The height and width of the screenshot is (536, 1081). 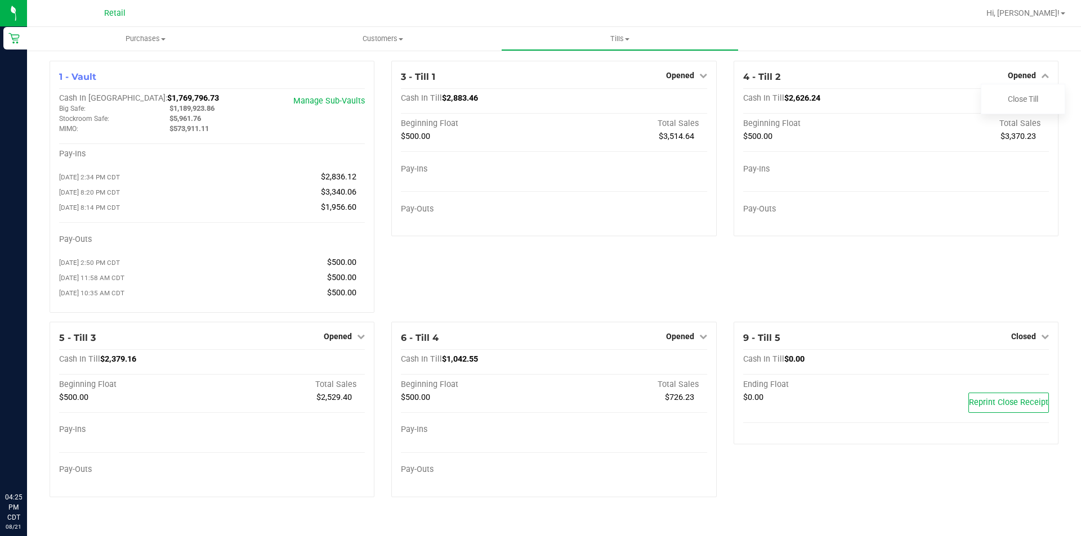 What do you see at coordinates (334, 397) in the screenshot?
I see `span: $2,529.40` at bounding box center [334, 397].